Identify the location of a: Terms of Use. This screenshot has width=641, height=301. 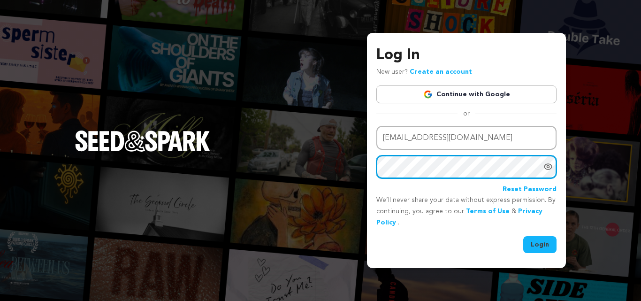
(488, 211).